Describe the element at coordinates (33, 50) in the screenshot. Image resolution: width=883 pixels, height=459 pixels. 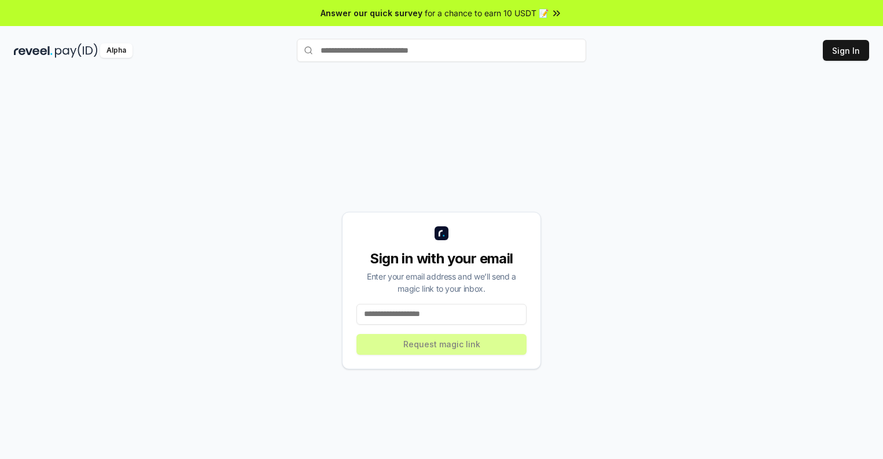
I see `img: reveel_dark` at that location.